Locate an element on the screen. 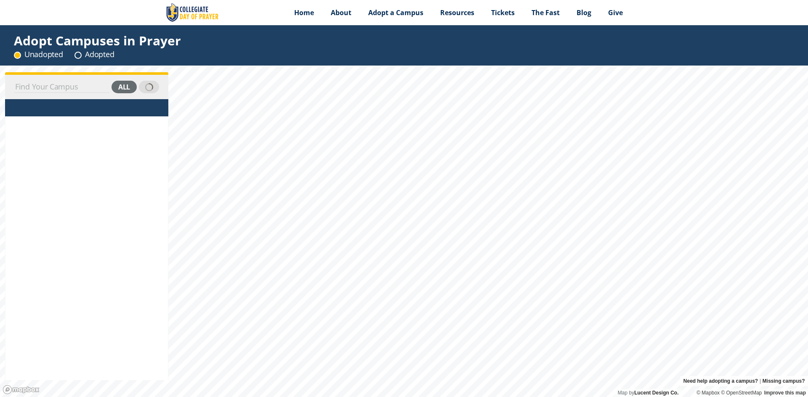  a: OpenStreetMap is located at coordinates (741, 393).